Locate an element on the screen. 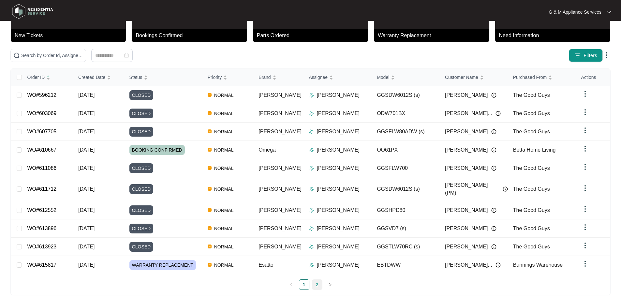  span: Status is located at coordinates (136, 77).